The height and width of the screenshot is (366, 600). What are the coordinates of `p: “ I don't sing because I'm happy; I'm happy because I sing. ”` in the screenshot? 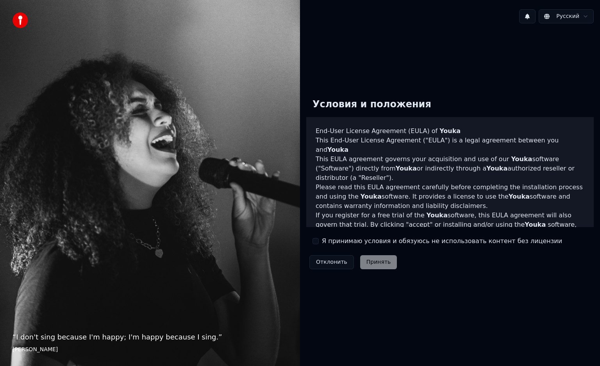 It's located at (150, 337).